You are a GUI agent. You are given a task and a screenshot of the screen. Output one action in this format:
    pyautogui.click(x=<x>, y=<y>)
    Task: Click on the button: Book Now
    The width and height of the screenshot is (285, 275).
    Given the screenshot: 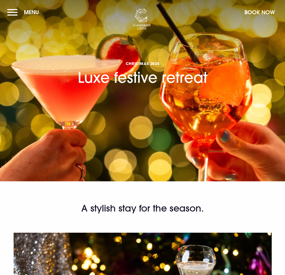 What is the action you would take?
    pyautogui.click(x=260, y=12)
    